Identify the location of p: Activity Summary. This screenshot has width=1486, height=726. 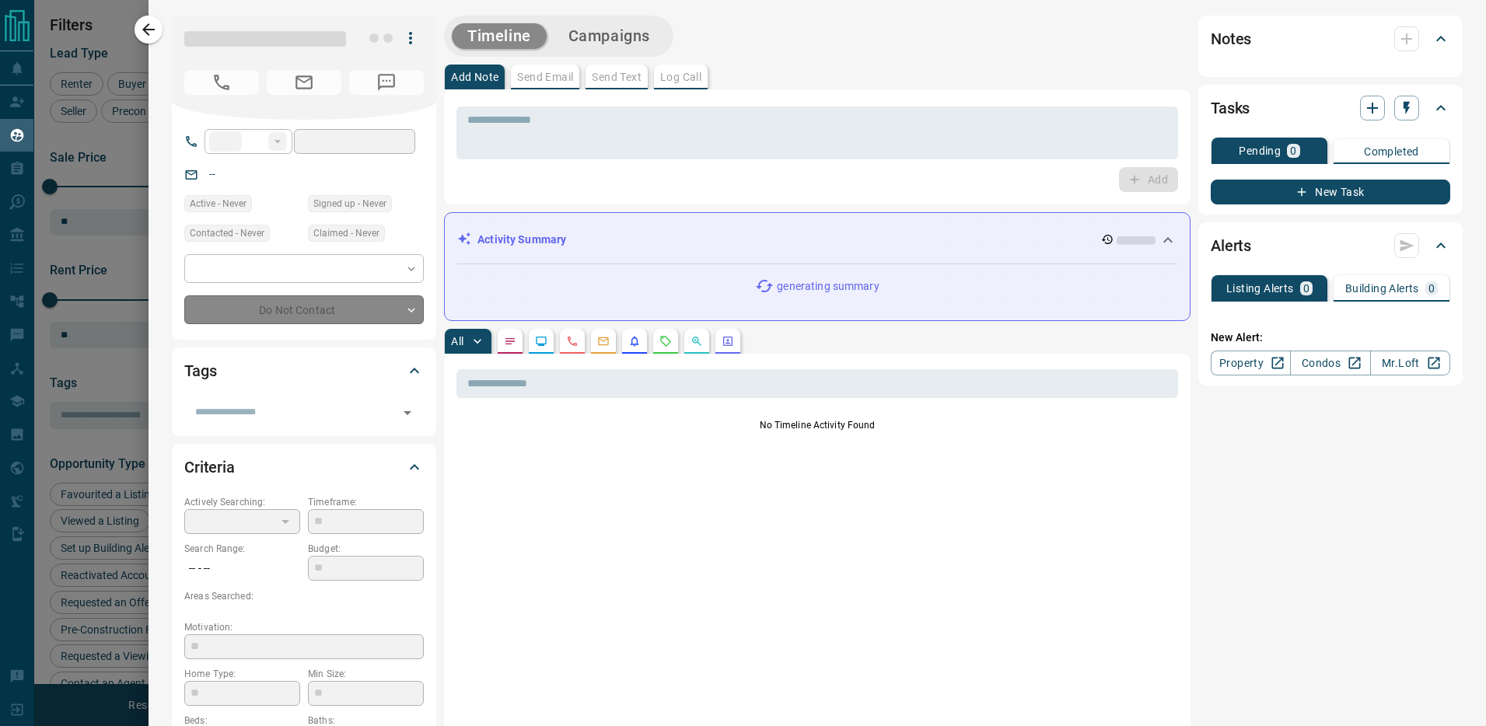
(522, 239).